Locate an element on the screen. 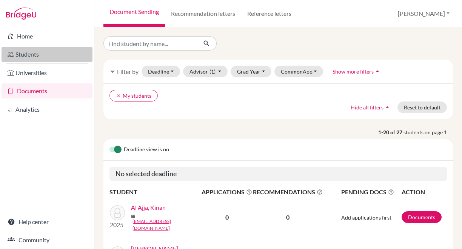 The width and height of the screenshot is (462, 249). a: Community is located at coordinates (47, 240).